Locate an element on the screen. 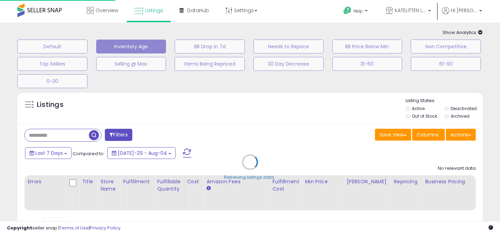 The width and height of the screenshot is (500, 235). a: Help is located at coordinates (356, 12).